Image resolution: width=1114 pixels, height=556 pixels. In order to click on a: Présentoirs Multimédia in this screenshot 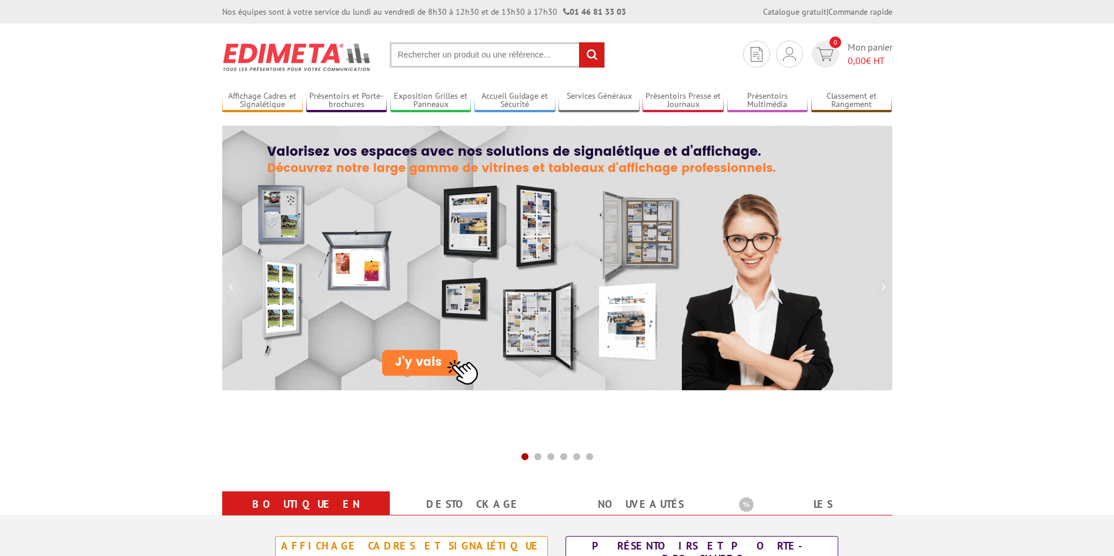, I will do `click(768, 101)`.